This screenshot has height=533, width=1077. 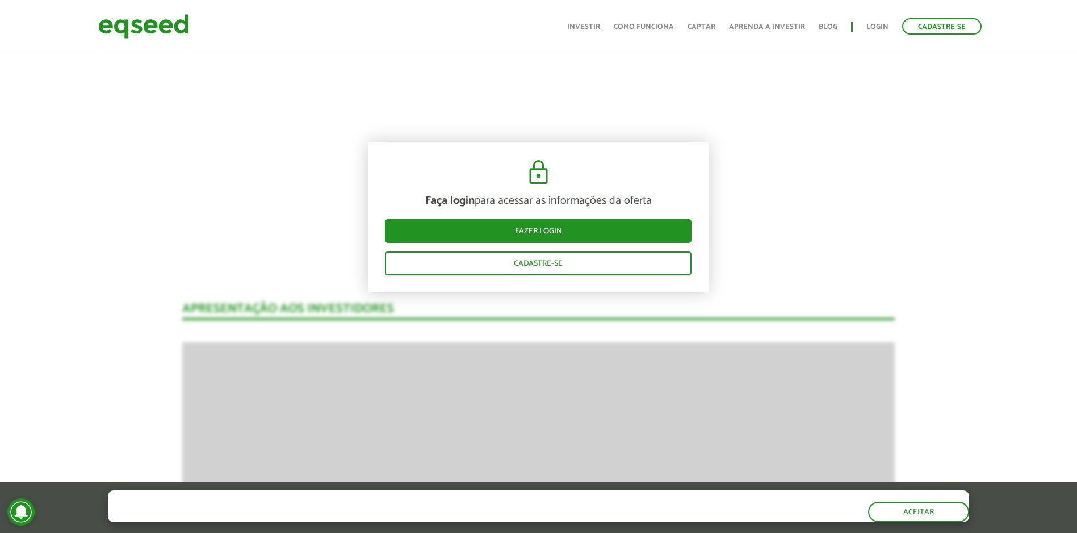 What do you see at coordinates (767, 27) in the screenshot?
I see `a: Aprenda a investir` at bounding box center [767, 27].